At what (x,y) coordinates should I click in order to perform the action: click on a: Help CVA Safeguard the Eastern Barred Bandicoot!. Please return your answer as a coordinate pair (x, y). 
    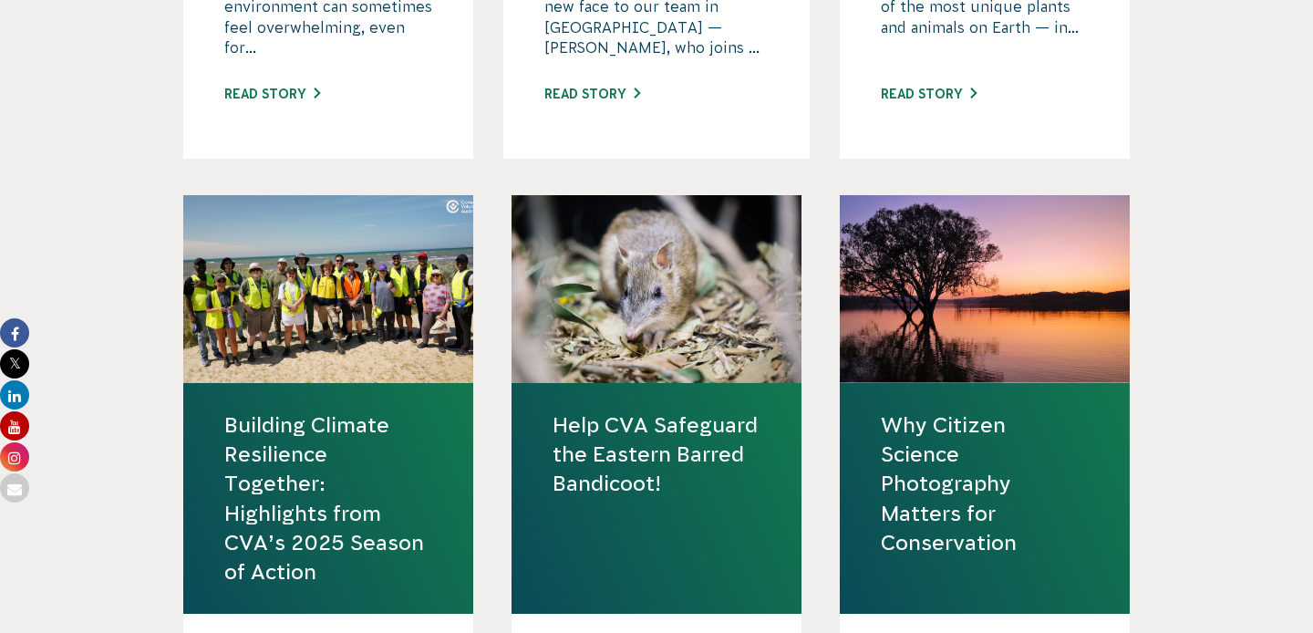
    Looking at the image, I should click on (657, 454).